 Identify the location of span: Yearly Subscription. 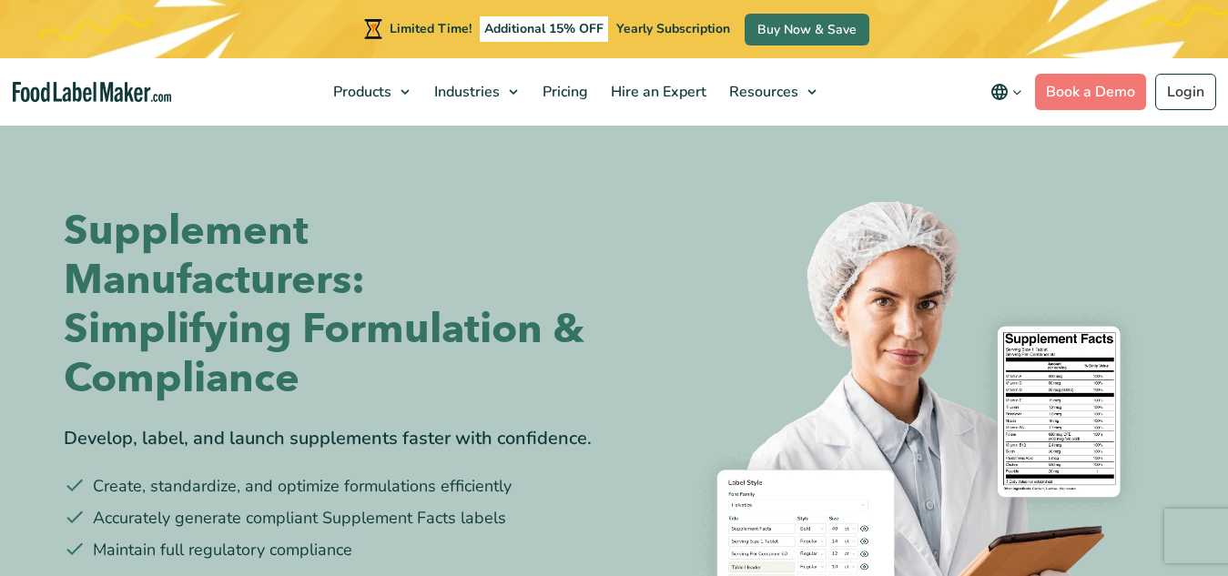
(673, 28).